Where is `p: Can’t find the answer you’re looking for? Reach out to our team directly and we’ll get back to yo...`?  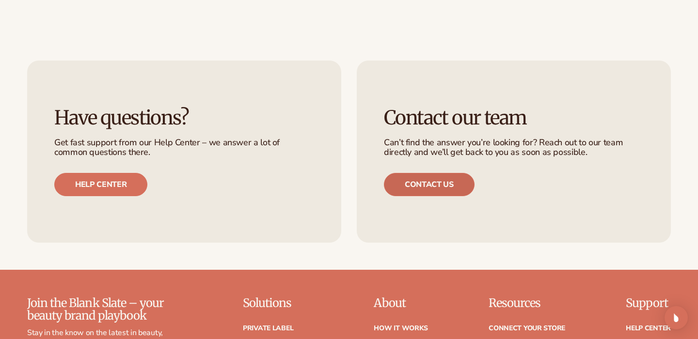
p: Can’t find the answer you’re looking for? Reach out to our team directly and we’ll get back to yo... is located at coordinates (514, 148).